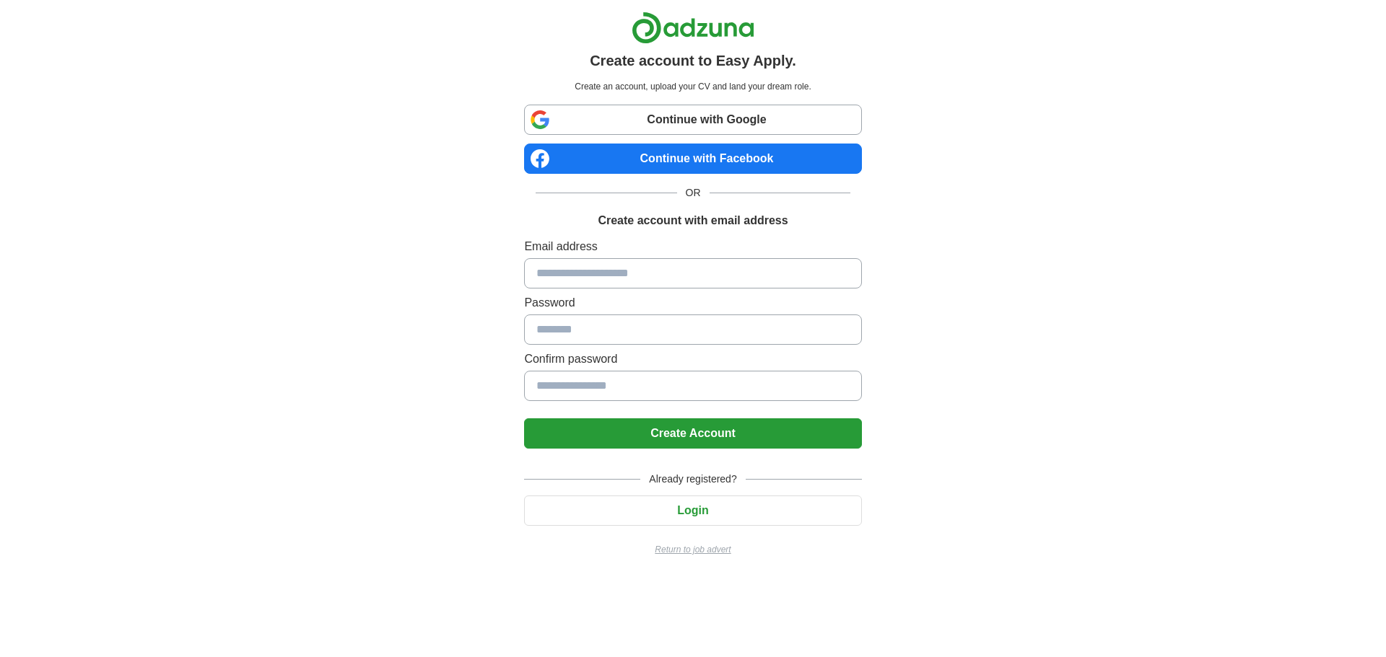  What do you see at coordinates (692, 550) in the screenshot?
I see `a: Return to job advert` at bounding box center [692, 550].